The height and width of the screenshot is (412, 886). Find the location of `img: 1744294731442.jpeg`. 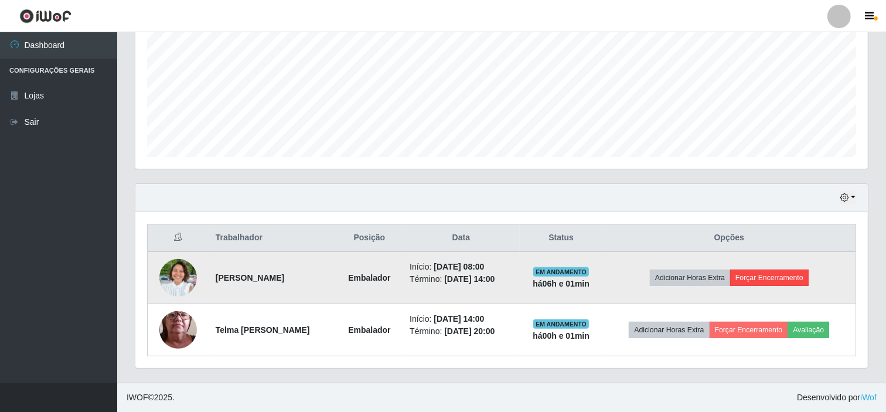

img: 1744294731442.jpeg is located at coordinates (178, 330).